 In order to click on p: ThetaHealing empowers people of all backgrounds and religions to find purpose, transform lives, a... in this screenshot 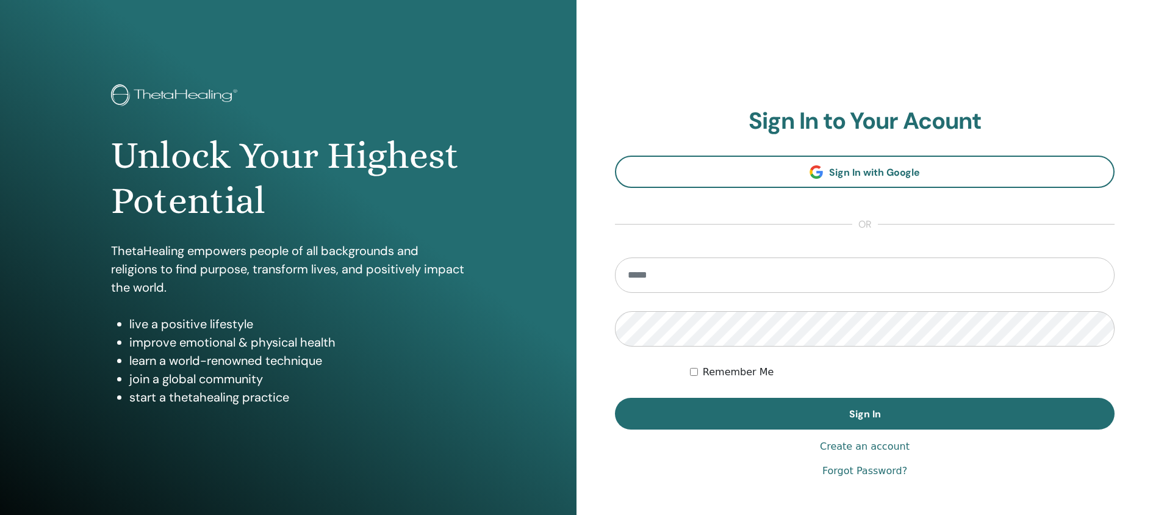, I will do `click(288, 269)`.